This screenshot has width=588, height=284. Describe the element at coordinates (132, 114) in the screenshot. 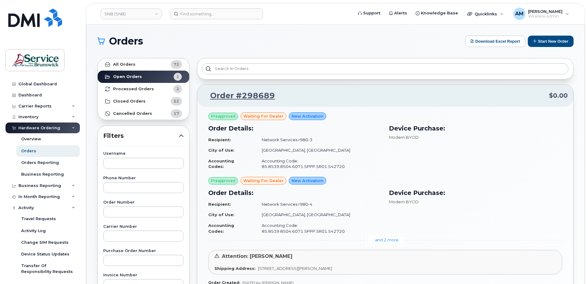

I see `strong: Cancelled Orders` at that location.